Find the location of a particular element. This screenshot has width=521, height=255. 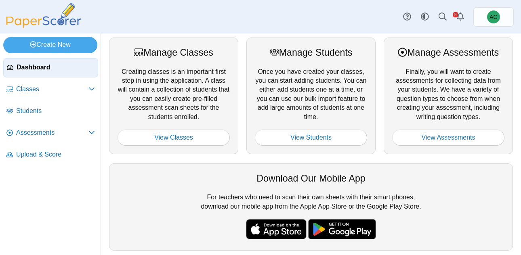

img: apple-store-badge.svg is located at coordinates (276, 229).